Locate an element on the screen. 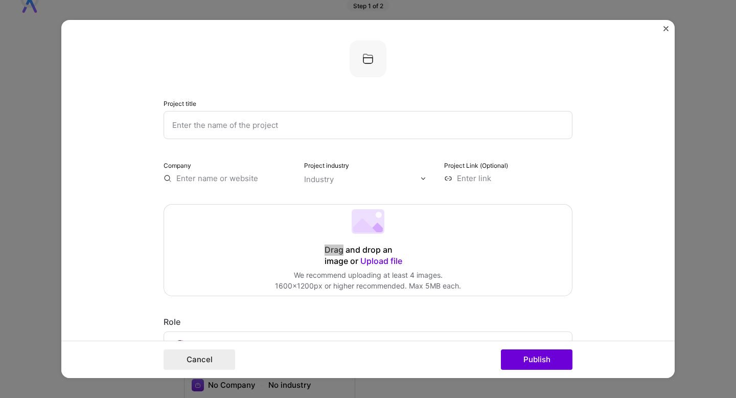 This screenshot has width=736, height=398. div: Drag and drop an image or Upload fileWe recommend uploading at least 4 images.1600x1200px or high... is located at coordinates (368, 250).